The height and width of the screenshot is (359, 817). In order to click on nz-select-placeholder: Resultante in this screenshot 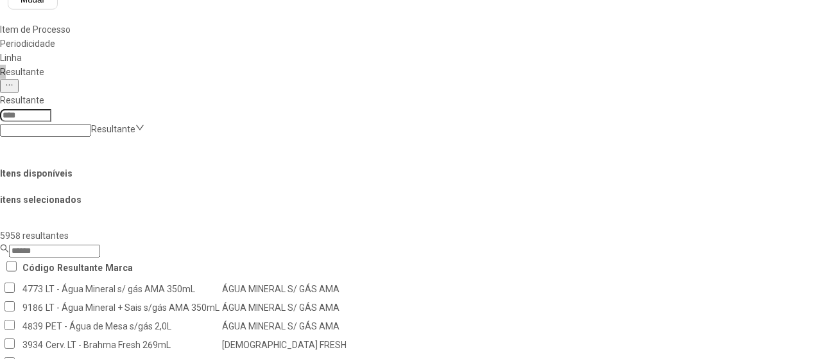, I will do `click(113, 129)`.